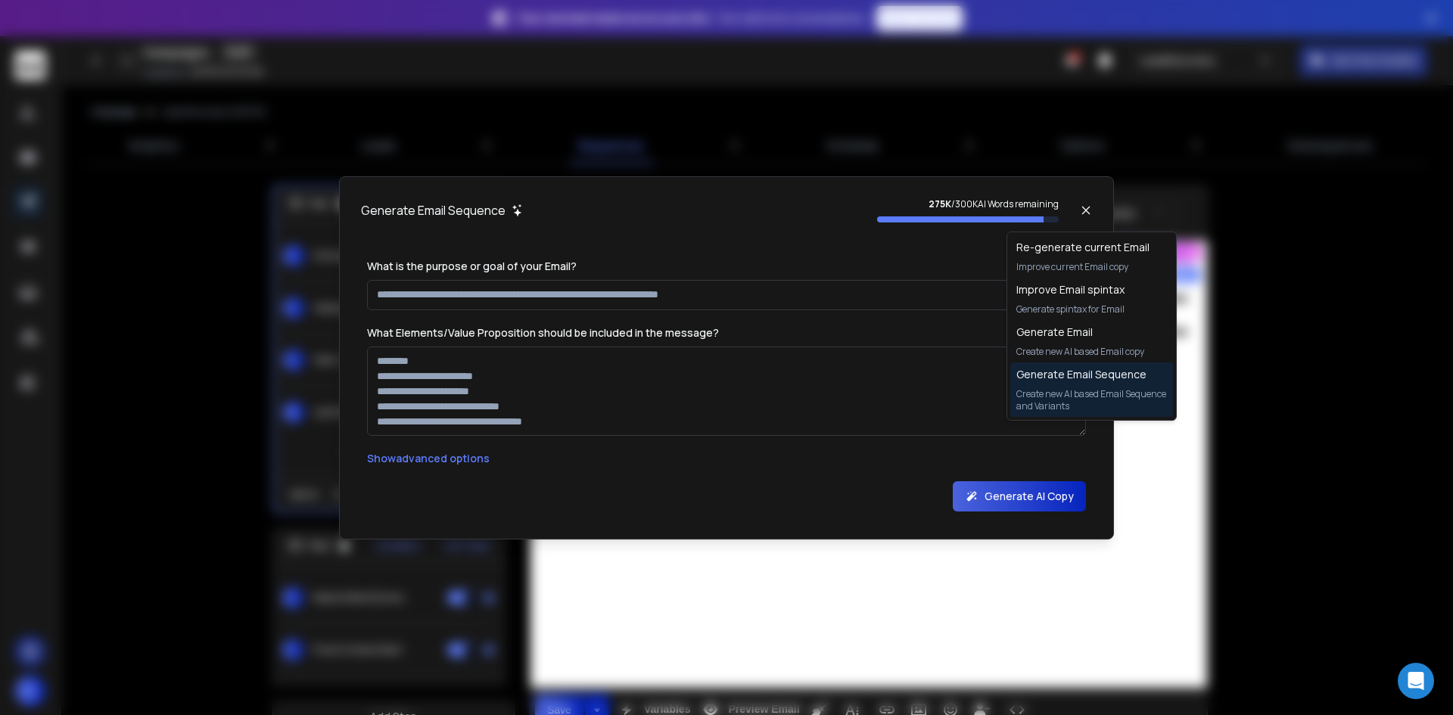 This screenshot has height=715, width=1453. I want to click on strong: 275K, so click(940, 204).